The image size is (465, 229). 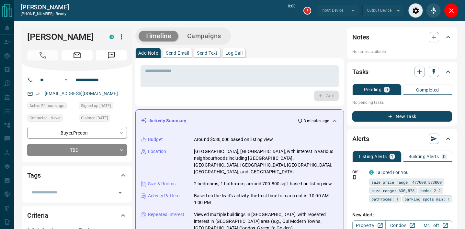 I want to click on h2: Notes, so click(x=361, y=37).